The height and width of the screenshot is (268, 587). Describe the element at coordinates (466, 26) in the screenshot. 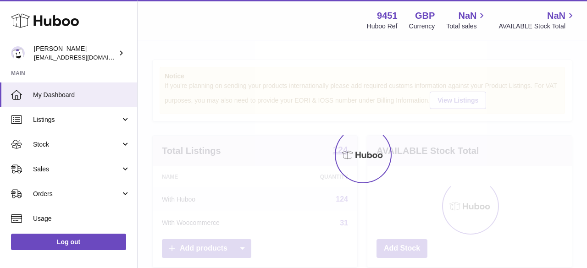

I see `span: Total sales` at that location.